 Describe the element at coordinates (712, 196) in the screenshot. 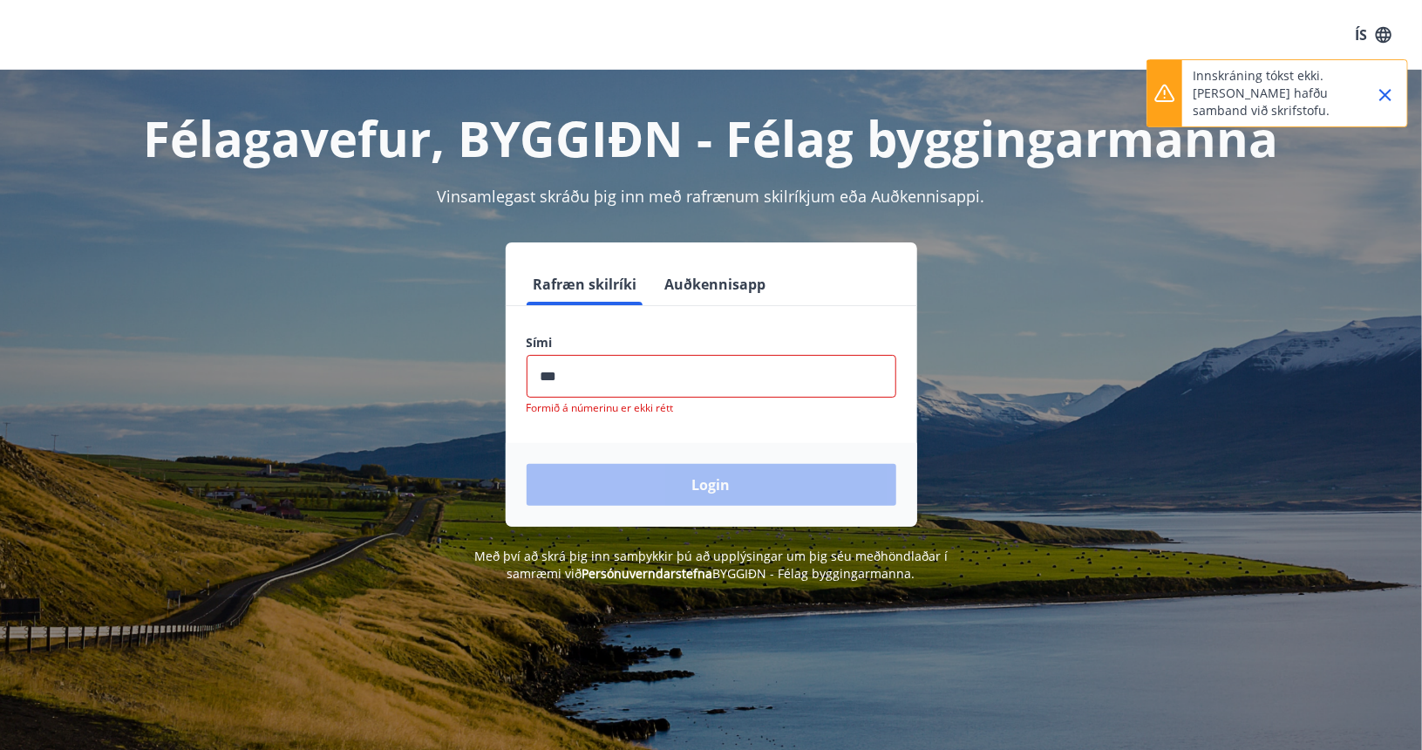

I see `span: Vinsamlegast skráðu þig inn með rafrænum skilríkjum eða Auðkennisappi.` at that location.